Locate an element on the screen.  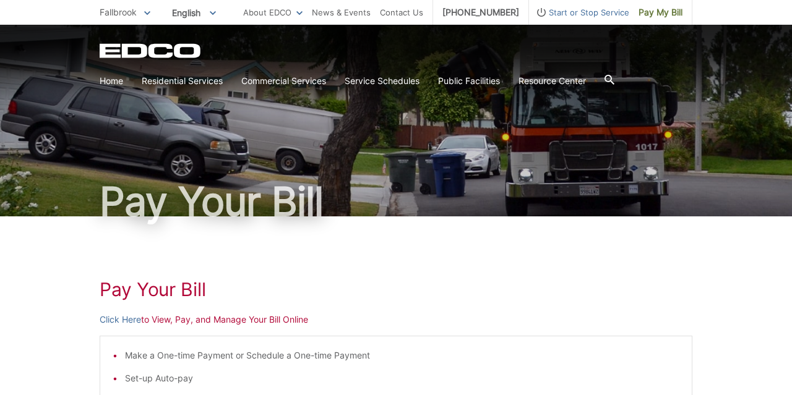
span: Fallbrook is located at coordinates (118, 12).